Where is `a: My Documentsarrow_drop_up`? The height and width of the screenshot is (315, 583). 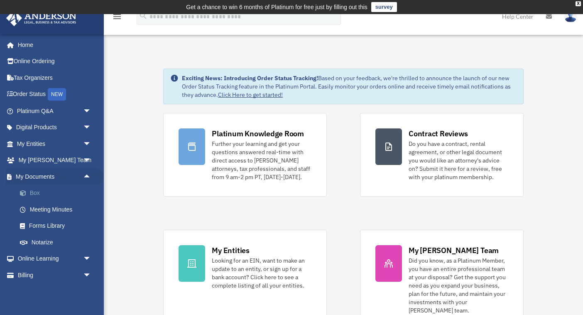 a: My Documentsarrow_drop_up is located at coordinates (55, 176).